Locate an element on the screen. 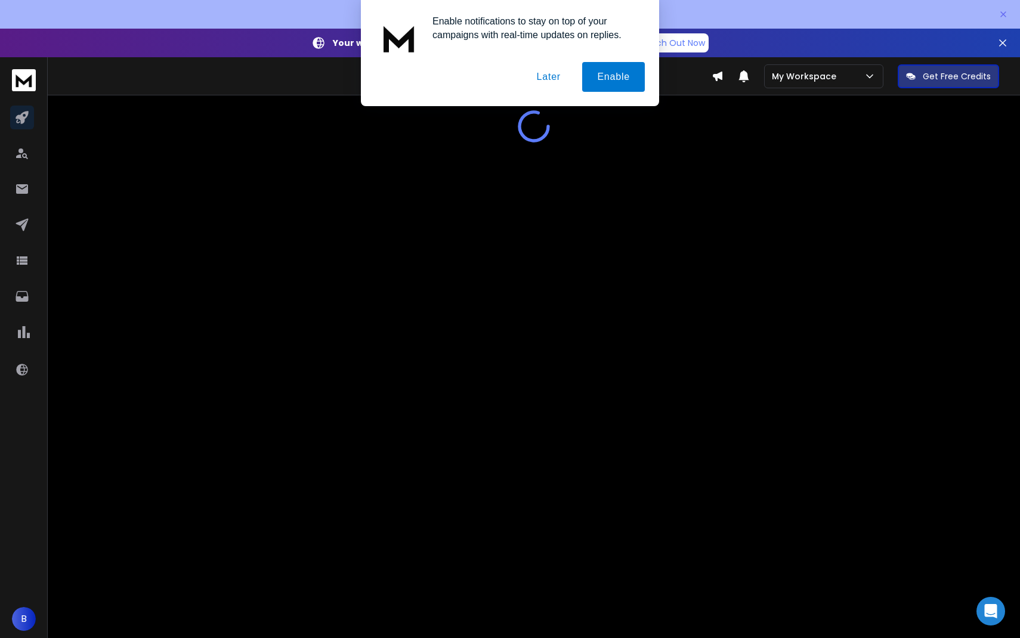  span: B is located at coordinates (24, 619).